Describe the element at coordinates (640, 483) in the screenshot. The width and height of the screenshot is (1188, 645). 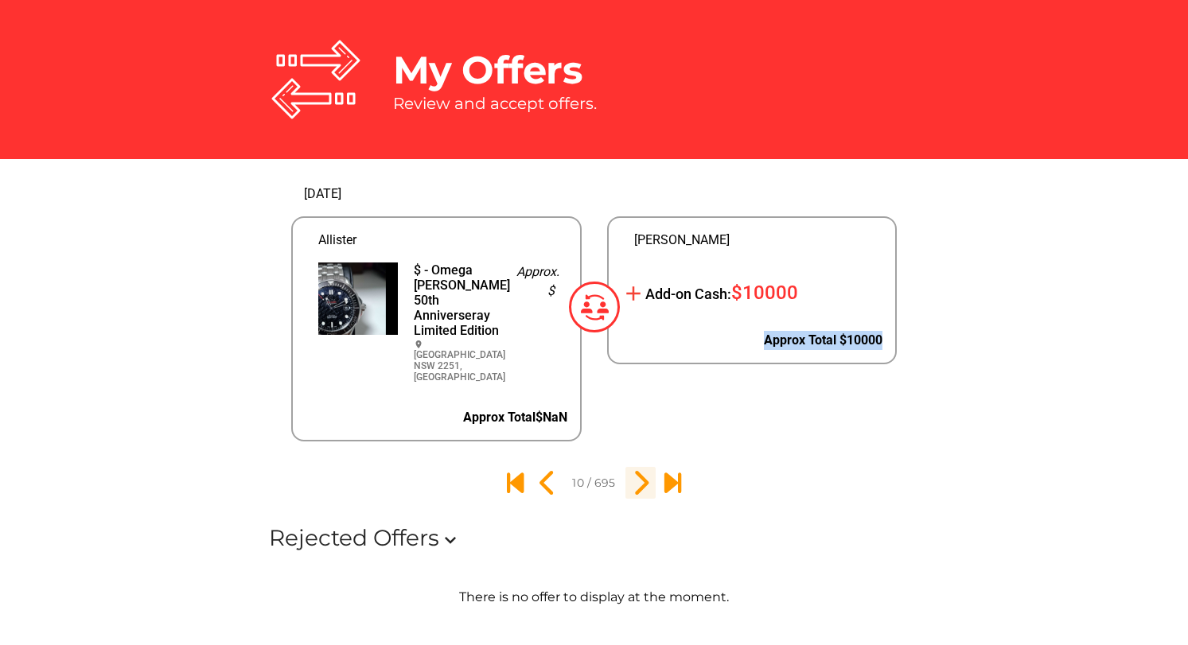
I see `button: 11` at that location.